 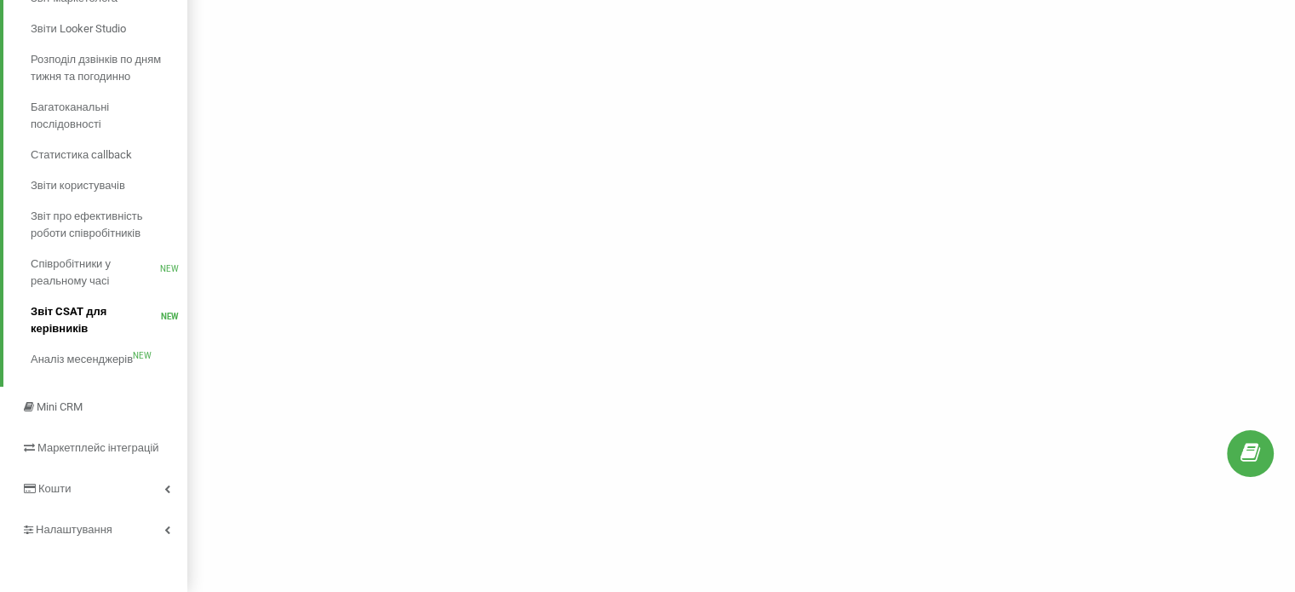 I want to click on span: Маркетплейс інтеграцій, so click(x=98, y=447).